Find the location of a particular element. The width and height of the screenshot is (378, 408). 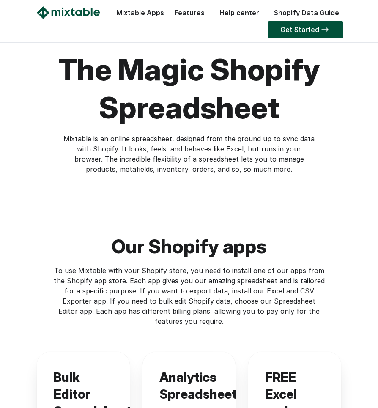

a: Shopify Data Guide is located at coordinates (306, 13).